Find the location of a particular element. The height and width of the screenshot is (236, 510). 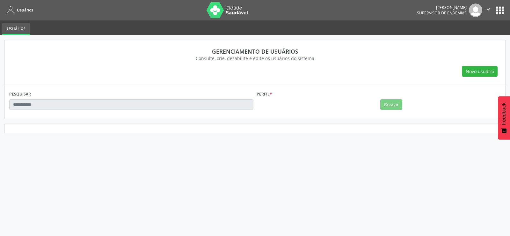

span: Supervisor de Endemias is located at coordinates (442, 13).